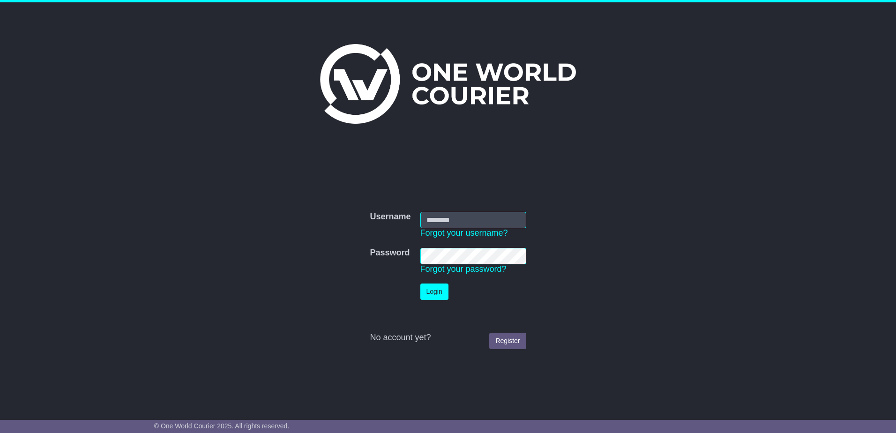  What do you see at coordinates (448, 84) in the screenshot?
I see `img: One World` at bounding box center [448, 84].